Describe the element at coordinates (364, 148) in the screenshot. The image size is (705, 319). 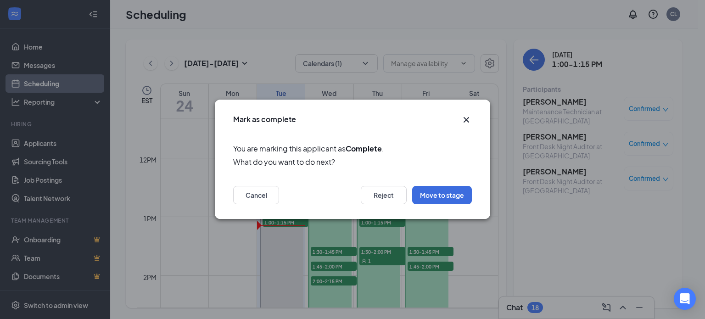
I see `b: Complete` at that location.